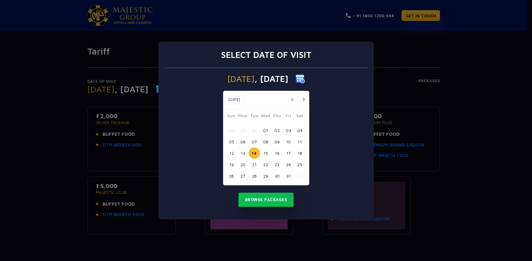 The height and width of the screenshot is (261, 532). What do you see at coordinates (243, 117) in the screenshot?
I see `span: Mon` at bounding box center [243, 117].